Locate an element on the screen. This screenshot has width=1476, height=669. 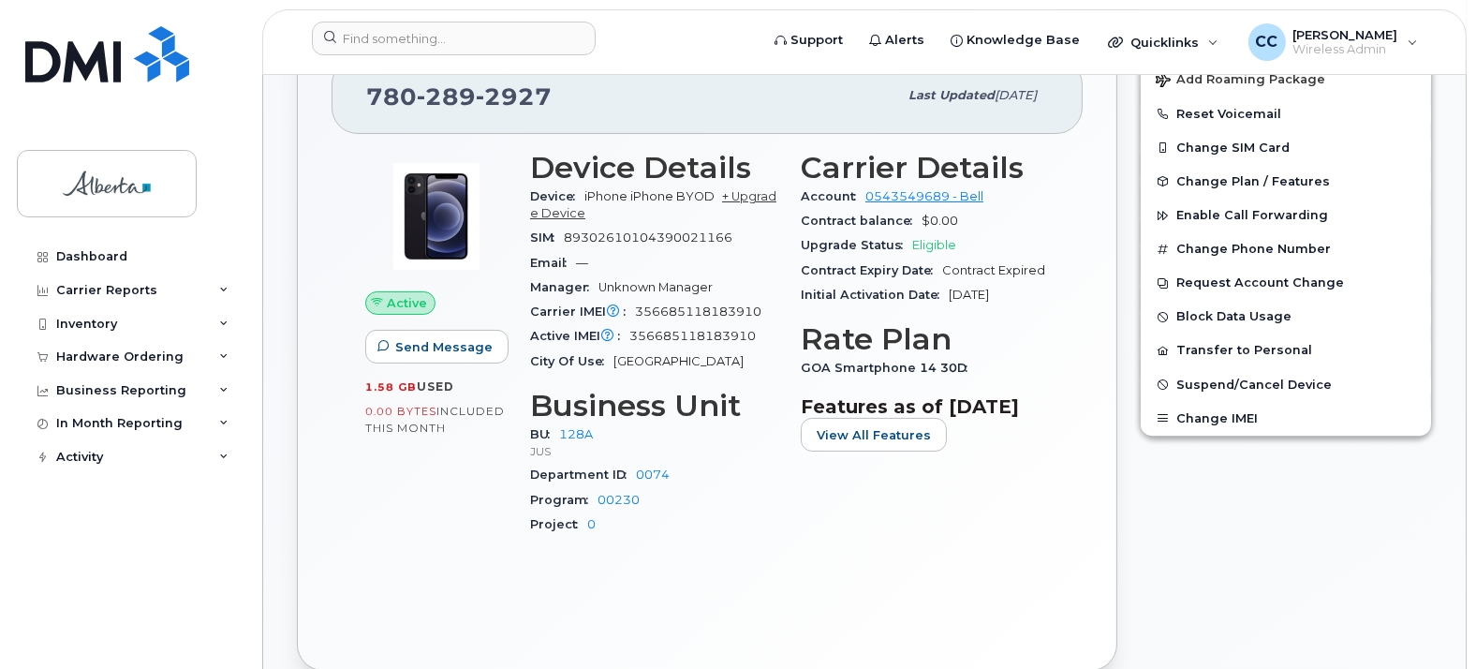
span: Suspend/Cancel Device is located at coordinates (1254, 384).